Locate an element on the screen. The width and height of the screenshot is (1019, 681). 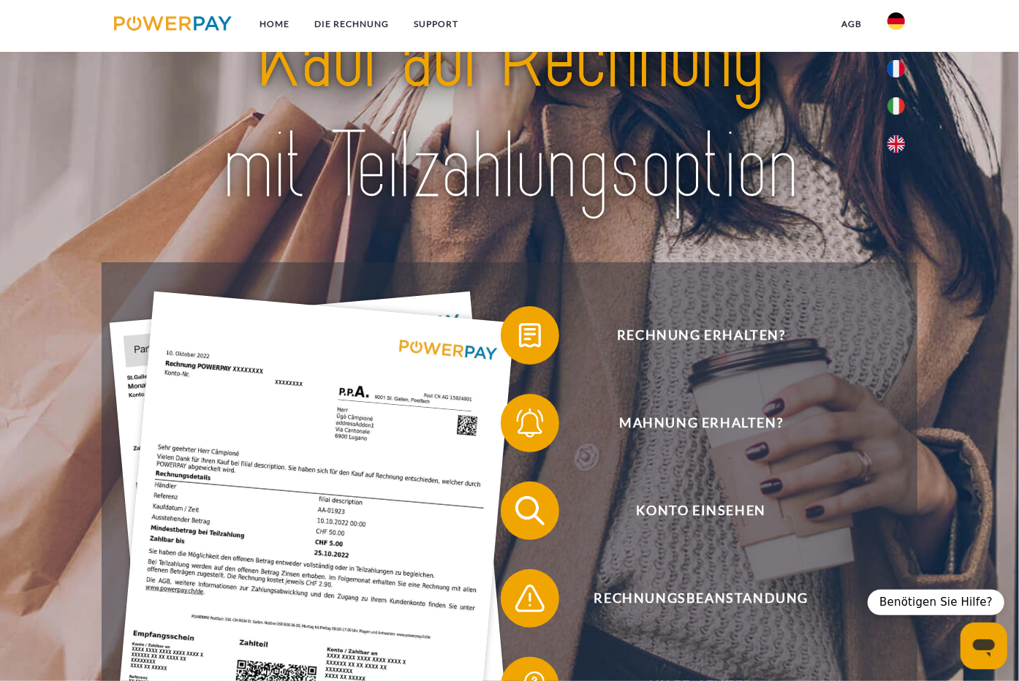
img: qb_warning.svg is located at coordinates (530, 599).